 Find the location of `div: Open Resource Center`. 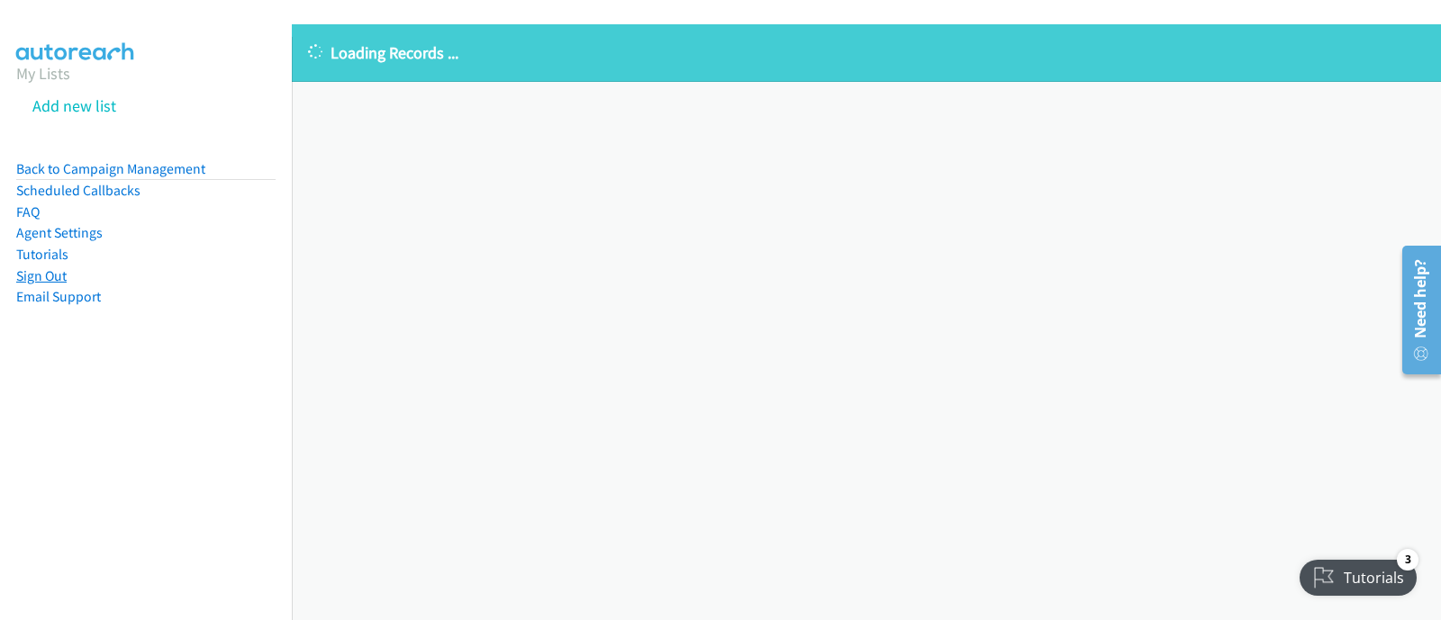

div: Open Resource Center is located at coordinates (32, 71).